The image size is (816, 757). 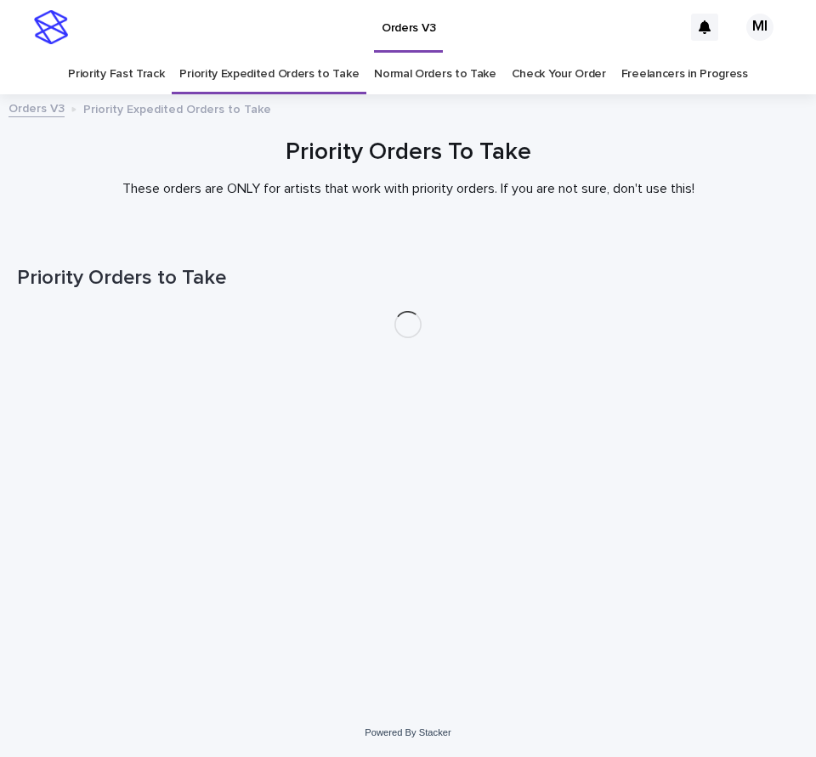 What do you see at coordinates (116, 74) in the screenshot?
I see `a: Priority Fast Track` at bounding box center [116, 74].